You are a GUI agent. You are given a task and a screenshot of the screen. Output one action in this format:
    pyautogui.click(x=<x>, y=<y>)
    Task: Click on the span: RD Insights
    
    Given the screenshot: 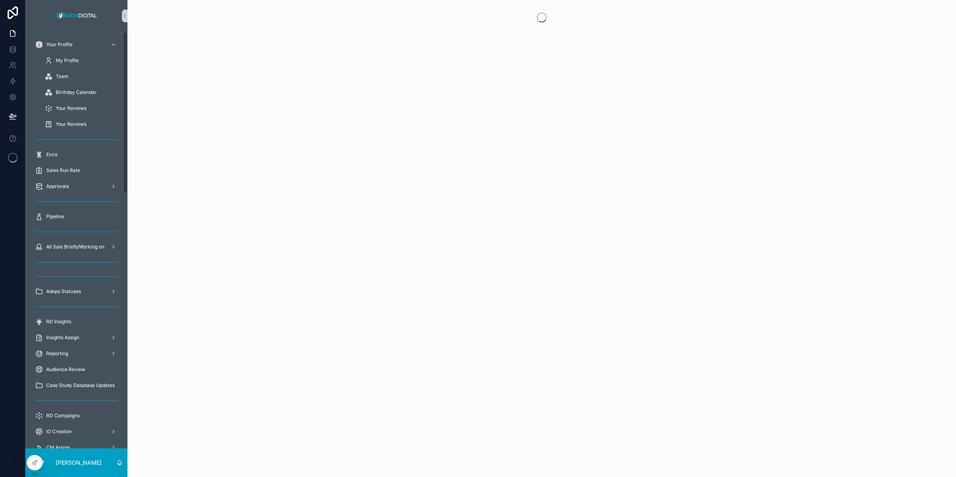 What is the action you would take?
    pyautogui.click(x=59, y=322)
    